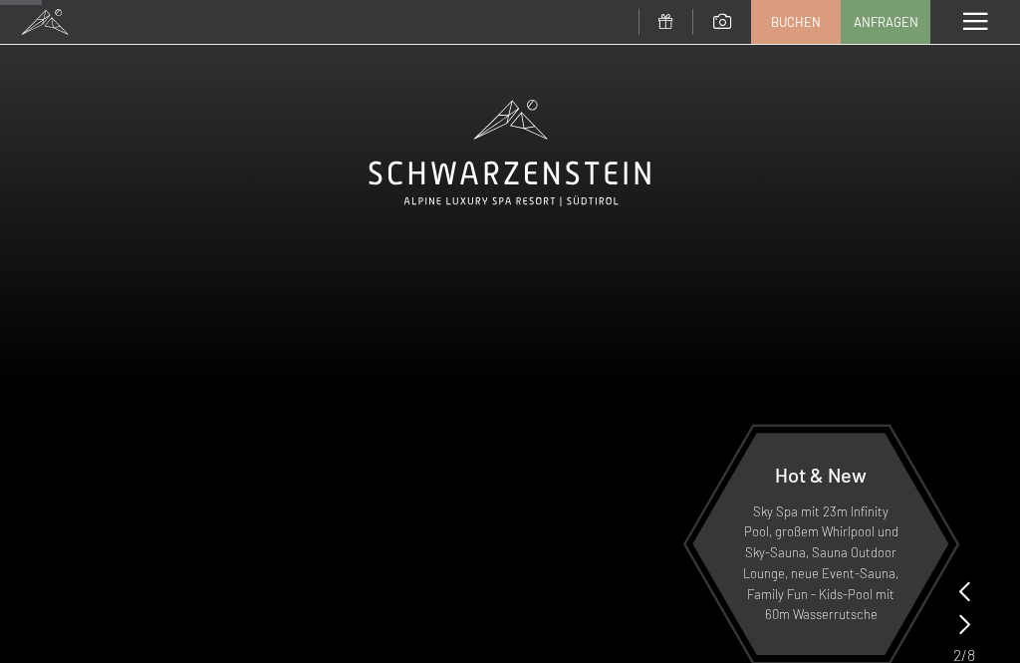 The image size is (1020, 663). Describe the element at coordinates (796, 22) in the screenshot. I see `a: Buchen` at that location.